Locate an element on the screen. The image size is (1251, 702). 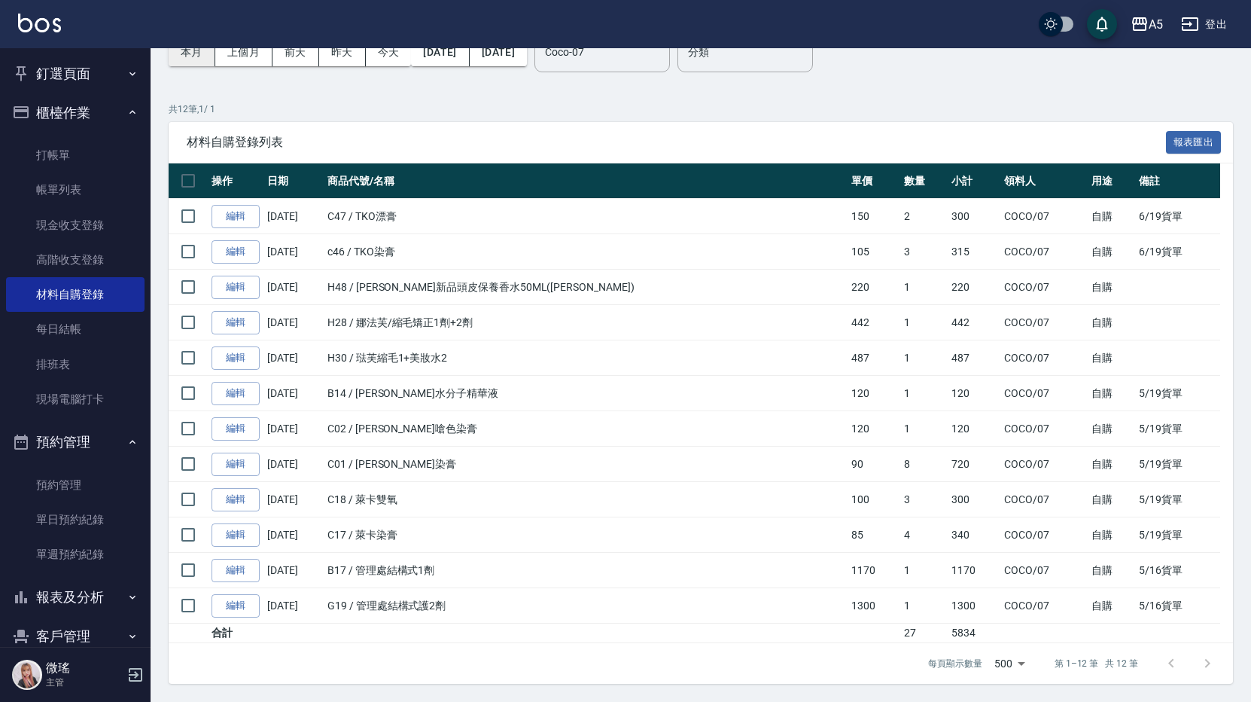
button: 今天 is located at coordinates (388, 52).